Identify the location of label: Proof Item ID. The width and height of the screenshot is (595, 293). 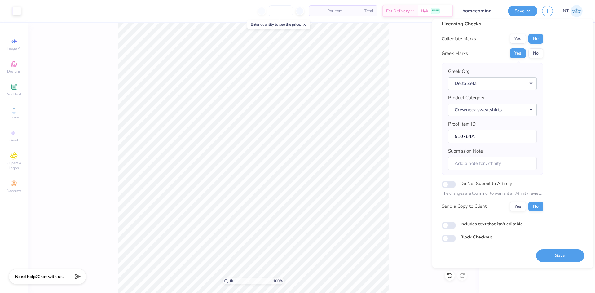
(462, 124).